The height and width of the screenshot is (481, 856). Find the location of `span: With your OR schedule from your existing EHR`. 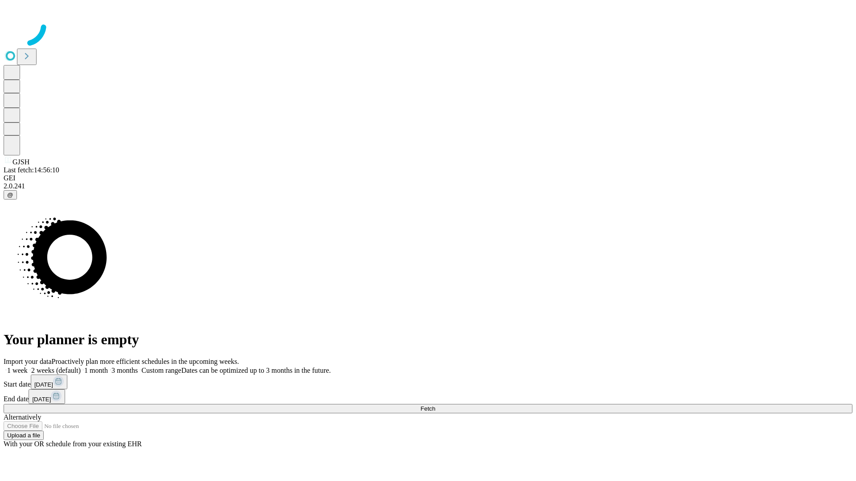

span: With your OR schedule from your existing EHR is located at coordinates (73, 444).